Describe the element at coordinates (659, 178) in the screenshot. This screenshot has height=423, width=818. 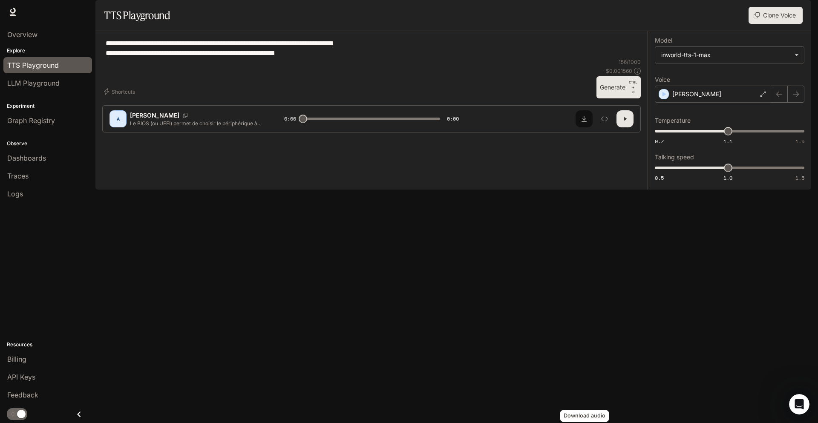
I see `span: 0.5` at that location.